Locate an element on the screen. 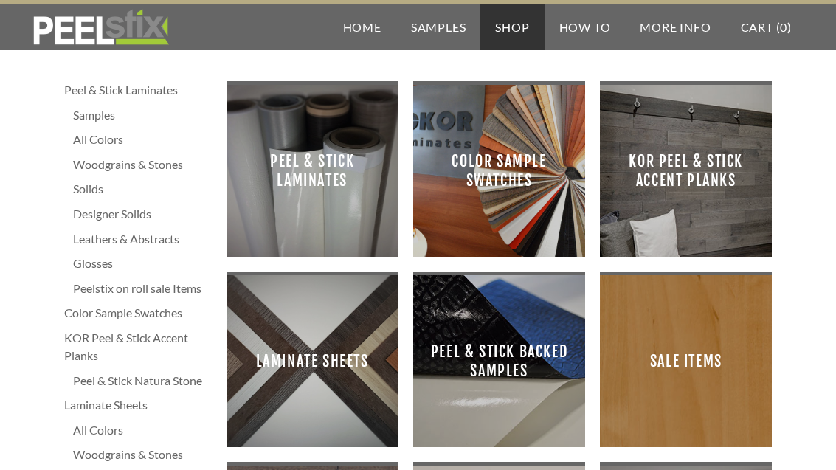 The width and height of the screenshot is (836, 470). a: Home is located at coordinates (362, 27).